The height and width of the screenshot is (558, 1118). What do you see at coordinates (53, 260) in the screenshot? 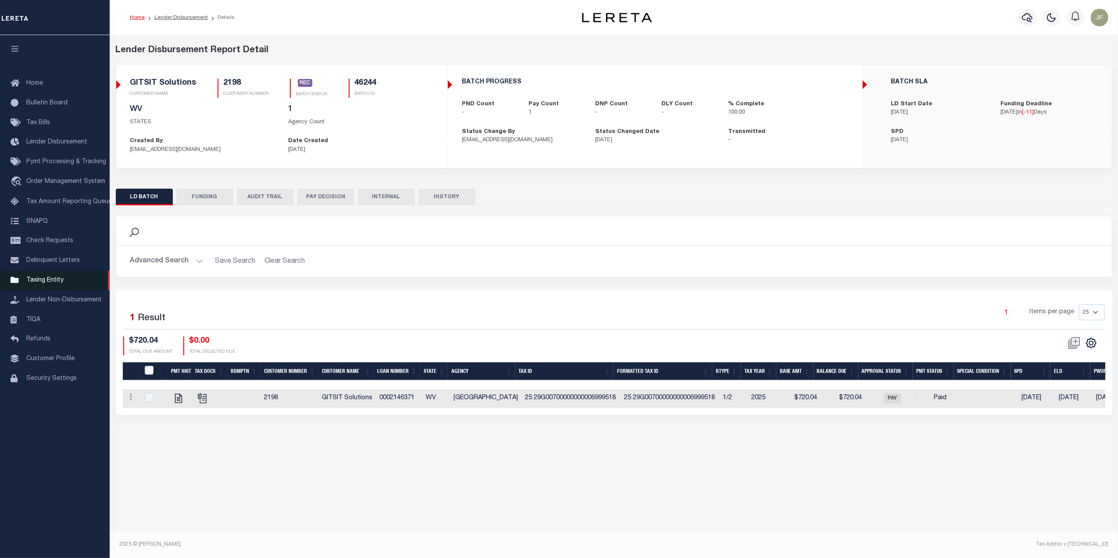
I see `span: Delinquent Letters` at bounding box center [53, 260].